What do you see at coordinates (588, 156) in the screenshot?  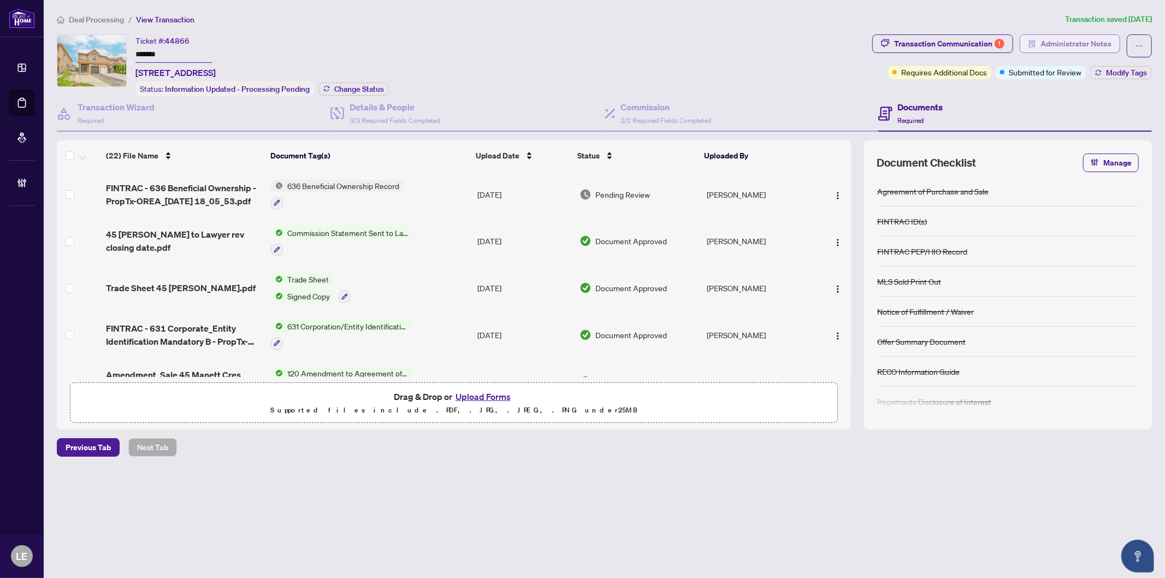 I see `span: Status` at bounding box center [588, 156].